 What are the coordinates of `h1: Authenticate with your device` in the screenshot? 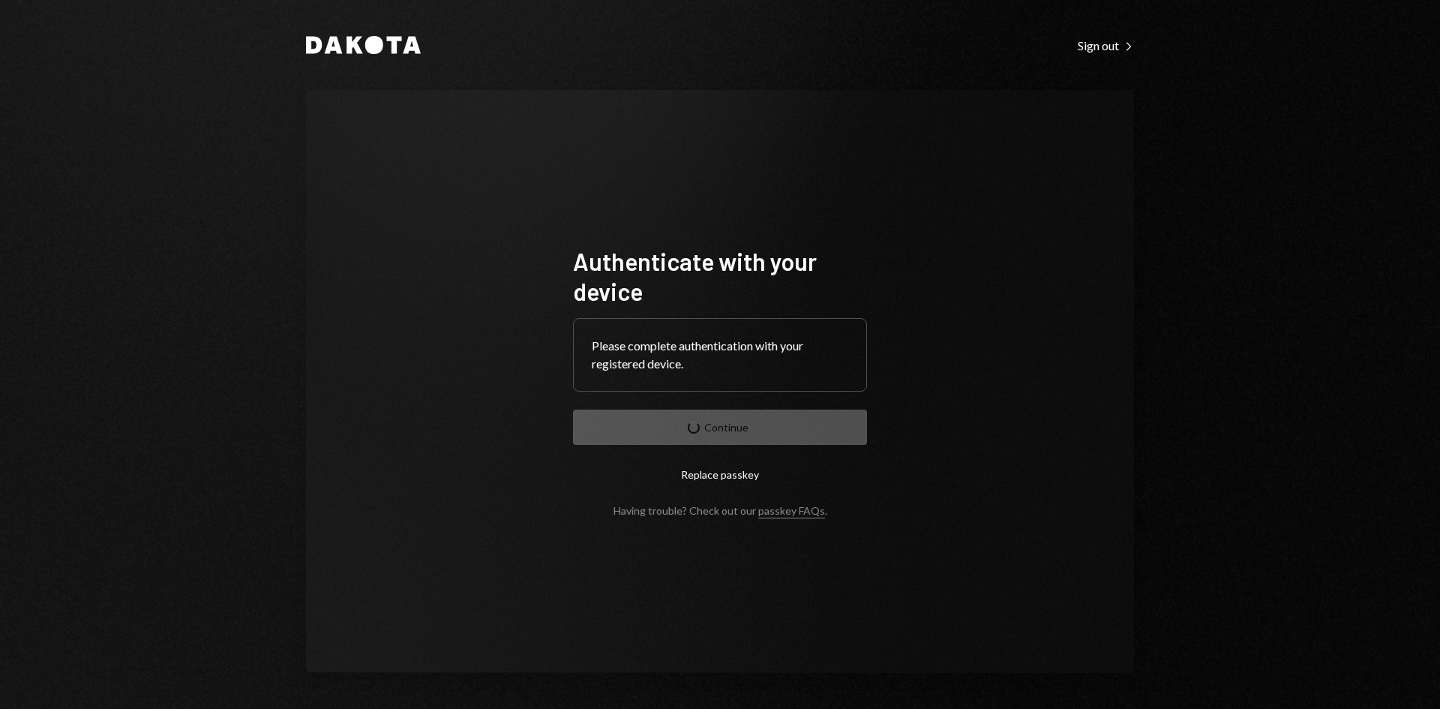 It's located at (720, 276).